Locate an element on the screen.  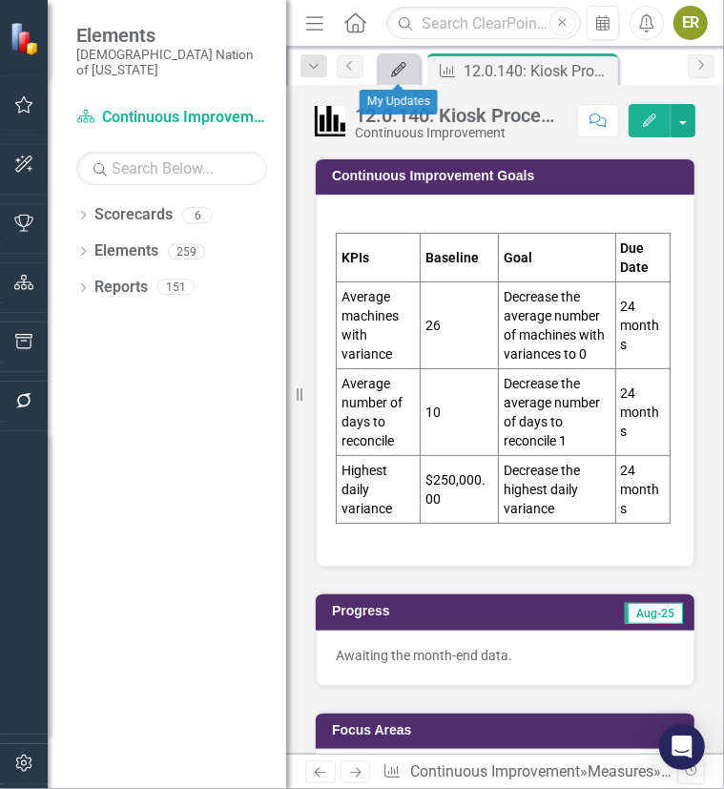
a: Reports is located at coordinates (121, 287).